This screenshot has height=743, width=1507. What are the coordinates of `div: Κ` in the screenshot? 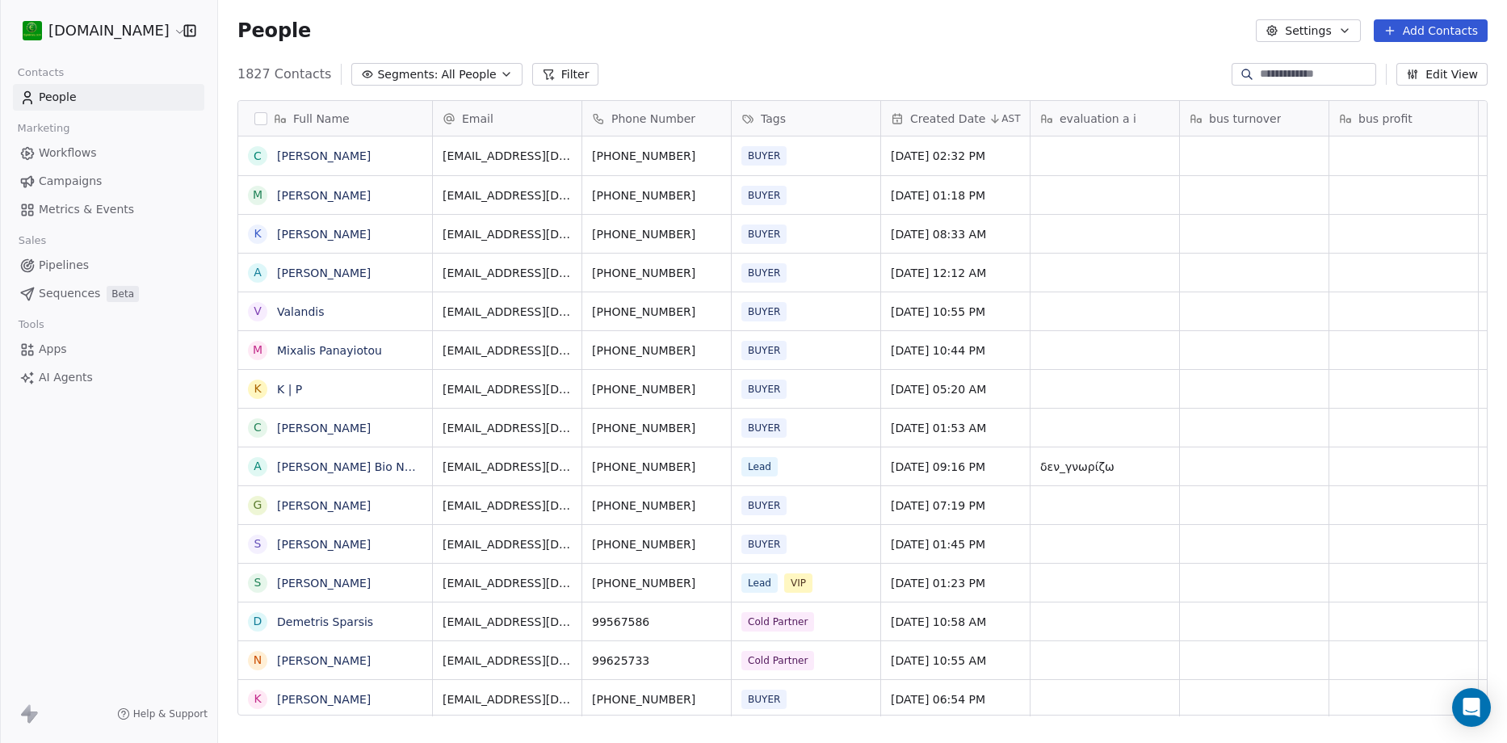 It's located at (257, 699).